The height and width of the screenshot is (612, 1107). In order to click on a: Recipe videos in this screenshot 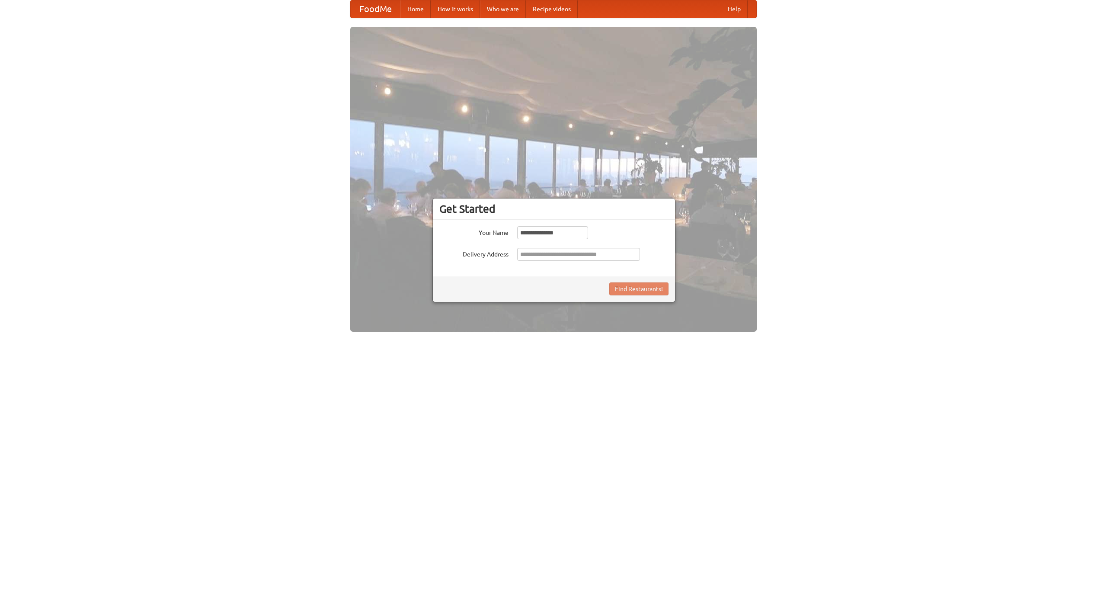, I will do `click(552, 9)`.